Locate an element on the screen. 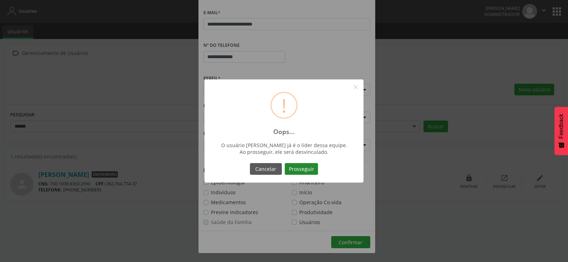  button: Close this dialog is located at coordinates (356, 87).